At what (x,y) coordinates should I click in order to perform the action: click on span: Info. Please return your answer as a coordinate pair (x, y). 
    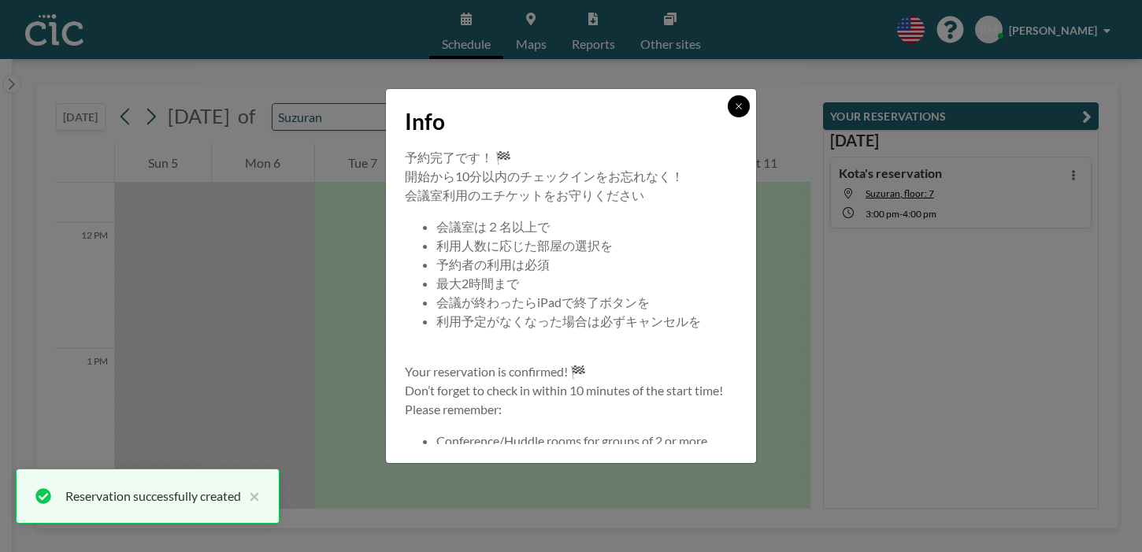
    Looking at the image, I should click on (424, 121).